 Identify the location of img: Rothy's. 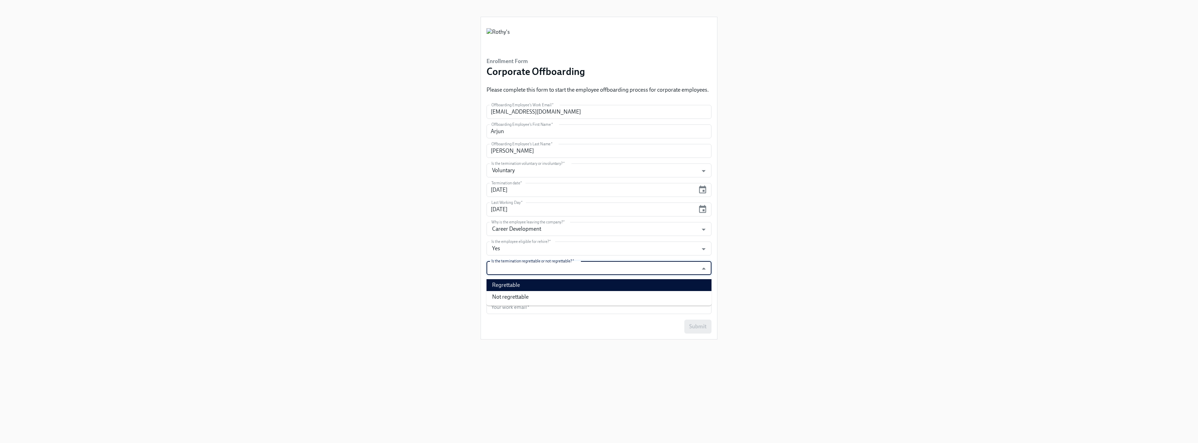
(498, 39).